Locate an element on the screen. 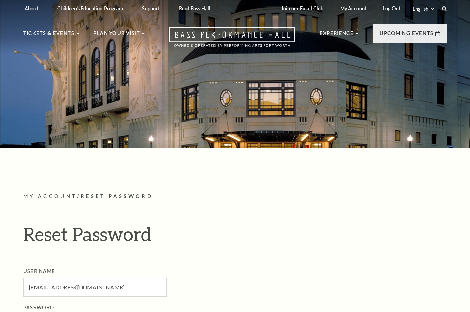 This screenshot has width=470, height=312. p: Tickets & Events is located at coordinates (49, 36).